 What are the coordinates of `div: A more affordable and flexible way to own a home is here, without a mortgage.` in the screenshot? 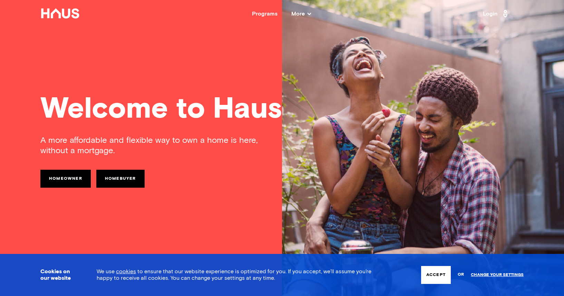 It's located at (161, 146).